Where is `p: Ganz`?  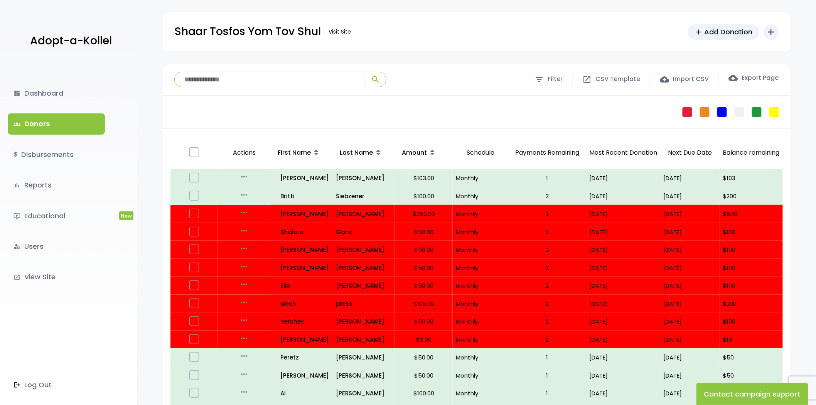 p: Ganz is located at coordinates (364, 232).